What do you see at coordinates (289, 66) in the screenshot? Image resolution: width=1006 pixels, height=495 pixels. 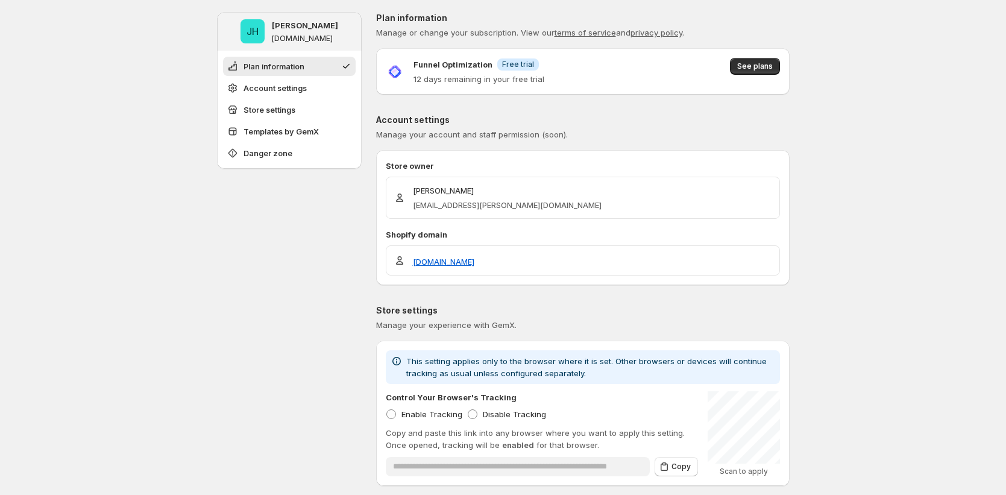 I see `button: Plan information` at bounding box center [289, 66].